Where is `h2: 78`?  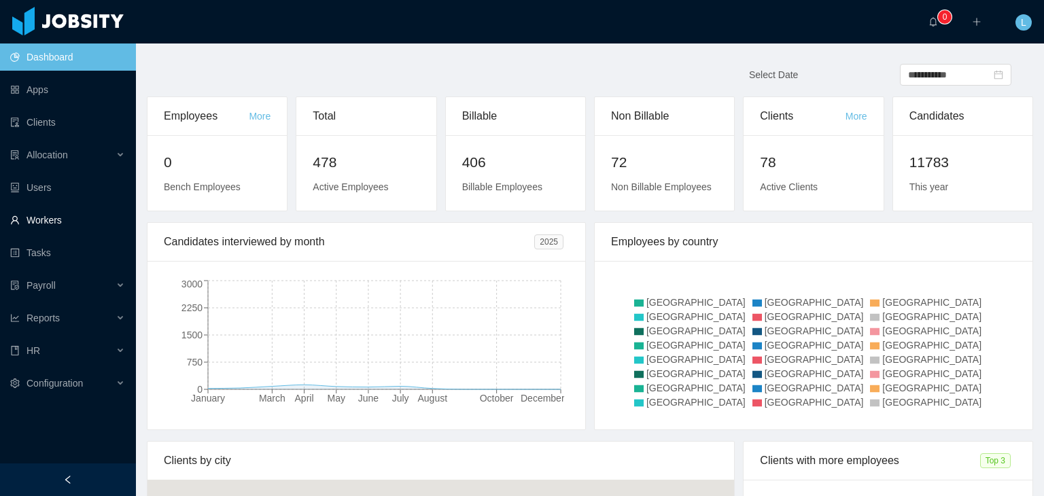
h2: 78 is located at coordinates (813, 162).